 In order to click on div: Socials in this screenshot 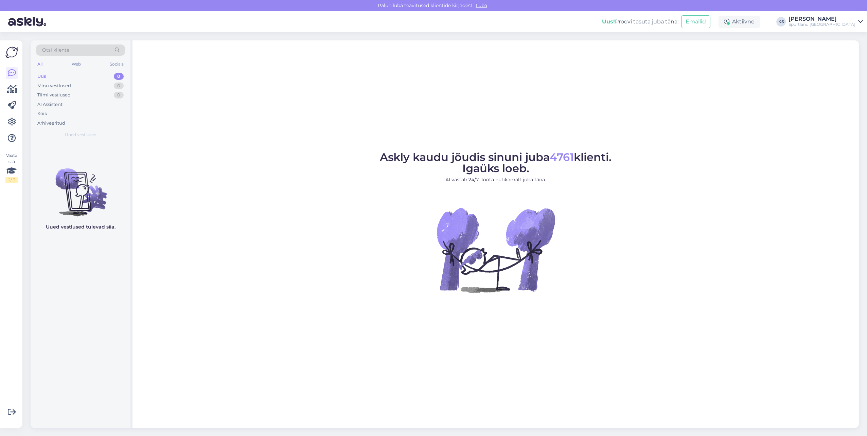, I will do `click(116, 64)`.